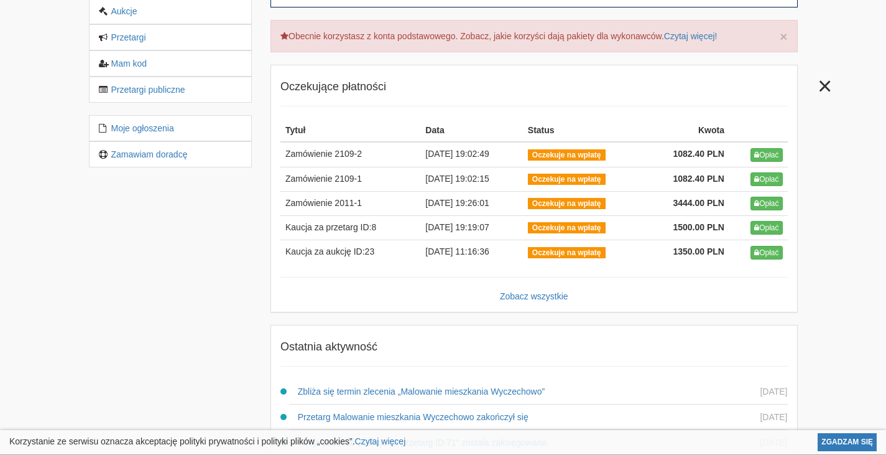 The image size is (886, 455). I want to click on a: Zbliża się termin zlecenia „Malowanie mieszkania Wyczechowo”, so click(421, 391).